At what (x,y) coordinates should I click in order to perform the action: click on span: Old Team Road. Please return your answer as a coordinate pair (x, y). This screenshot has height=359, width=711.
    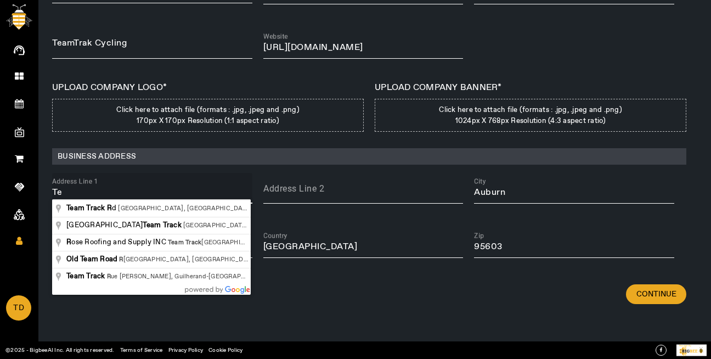
    Looking at the image, I should click on (92, 259).